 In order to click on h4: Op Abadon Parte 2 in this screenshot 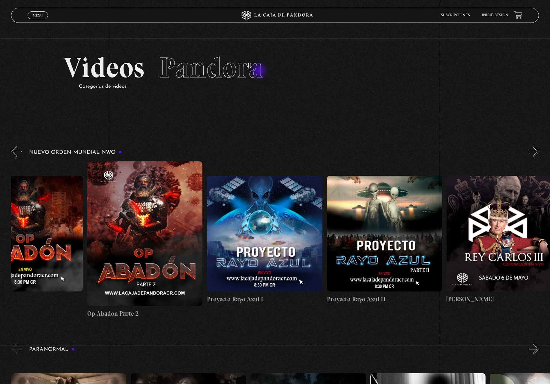, I will do `click(145, 313)`.